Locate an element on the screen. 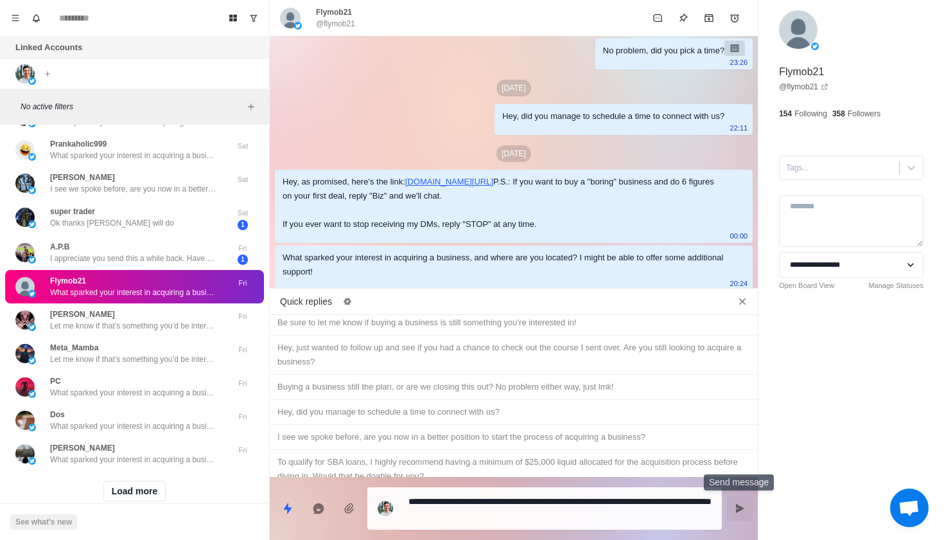 The image size is (944, 540). a: Open Board View is located at coordinates (807, 285).